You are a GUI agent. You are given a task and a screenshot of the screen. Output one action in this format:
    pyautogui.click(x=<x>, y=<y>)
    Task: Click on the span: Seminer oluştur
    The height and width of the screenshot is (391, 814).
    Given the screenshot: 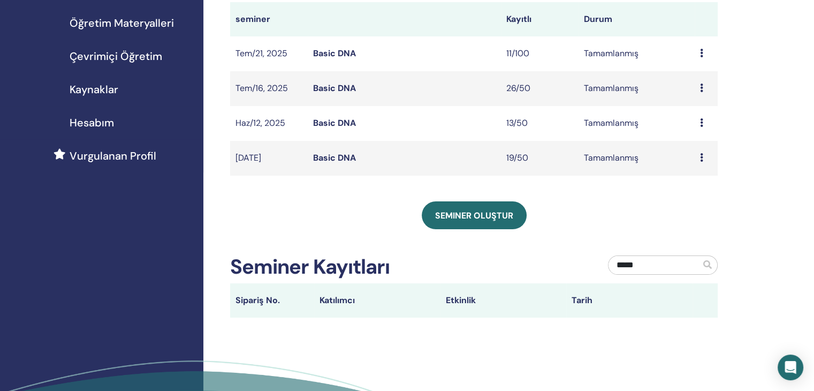 What is the action you would take?
    pyautogui.click(x=474, y=215)
    